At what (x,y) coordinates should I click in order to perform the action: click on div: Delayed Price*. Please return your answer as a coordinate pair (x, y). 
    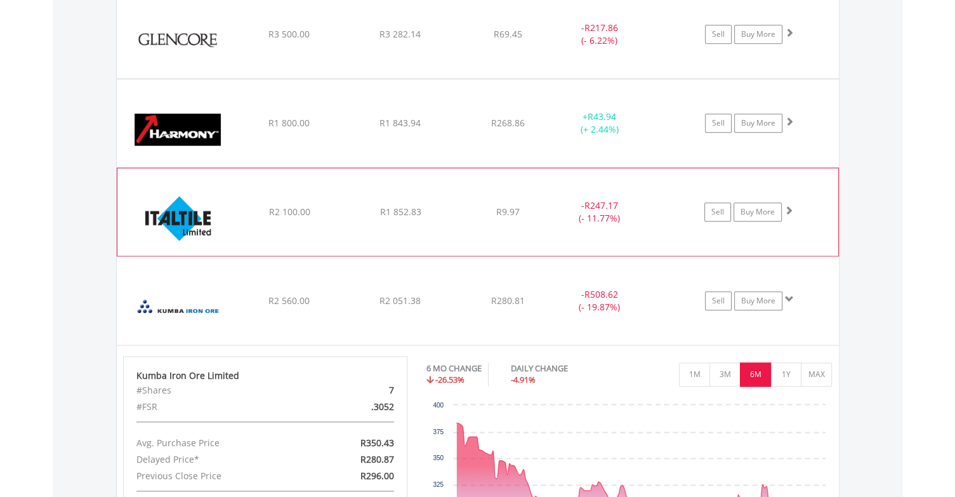
    Looking at the image, I should click on (219, 460).